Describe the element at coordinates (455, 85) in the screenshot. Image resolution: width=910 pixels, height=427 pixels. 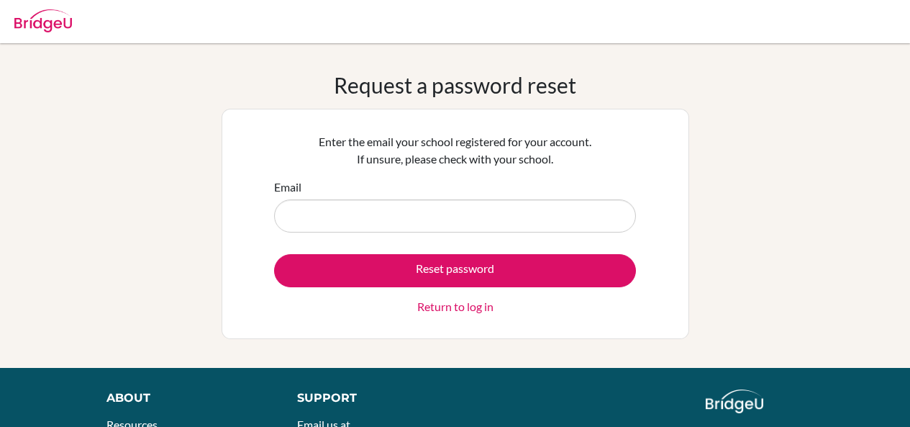
I see `h1: Request a password reset` at that location.